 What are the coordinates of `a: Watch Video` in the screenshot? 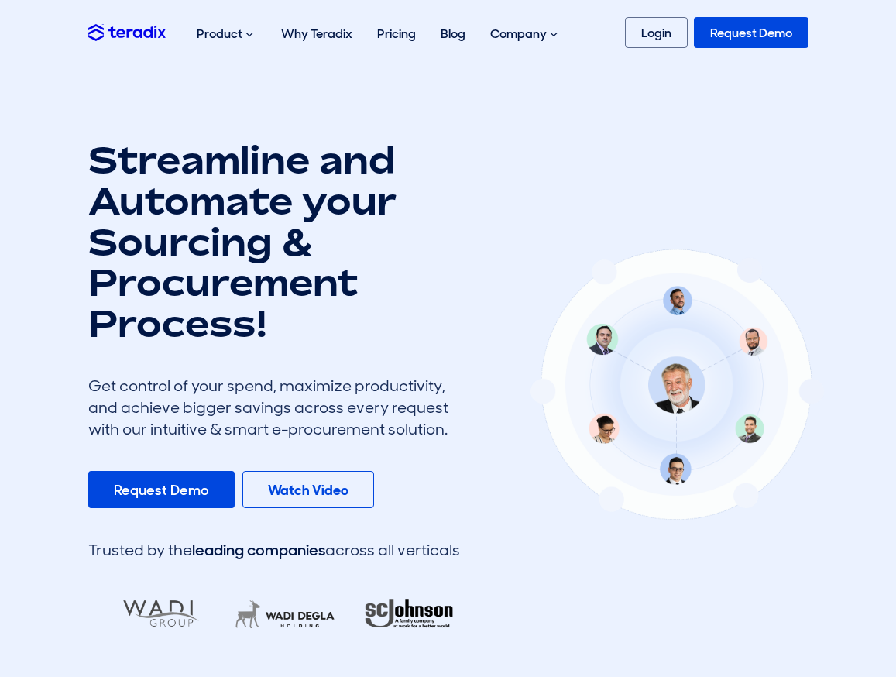 It's located at (308, 489).